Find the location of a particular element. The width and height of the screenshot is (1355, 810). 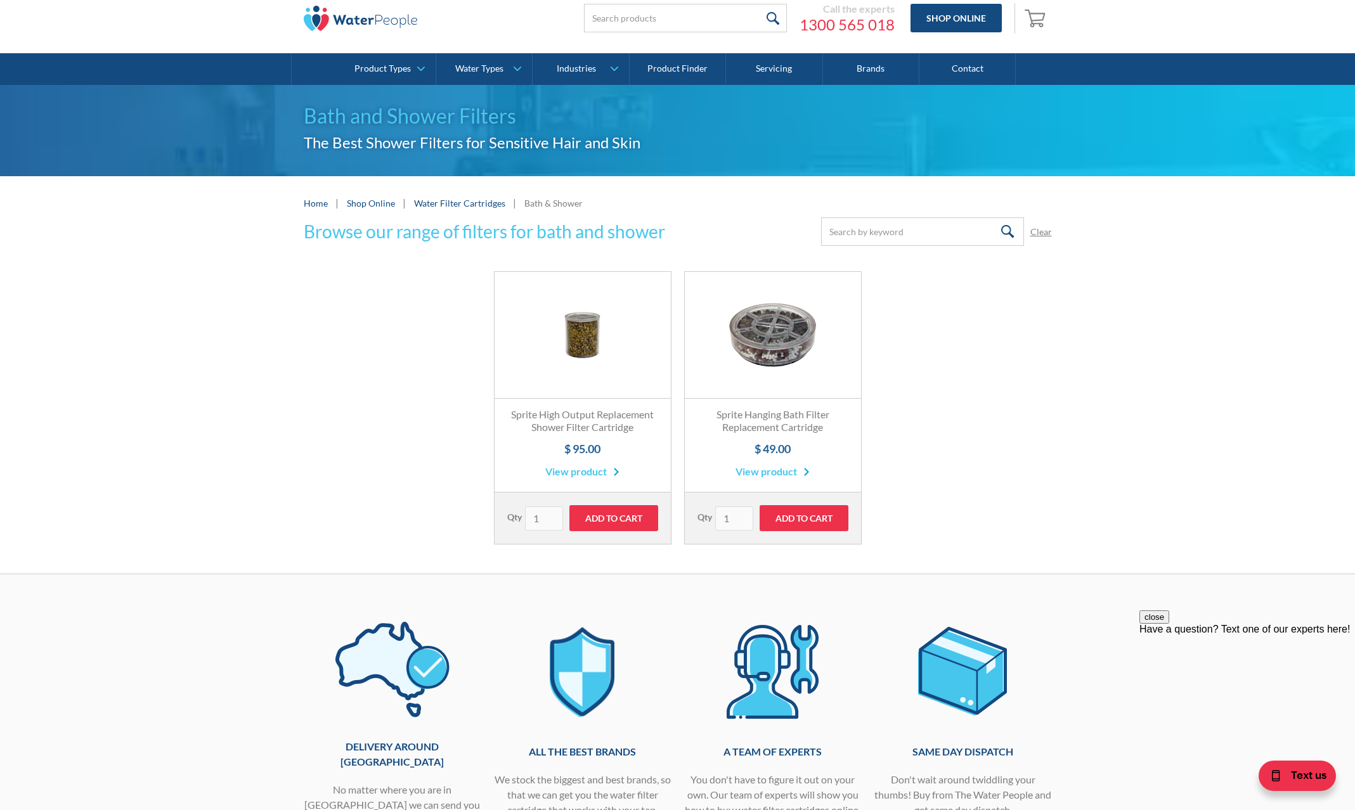

h3: Sprite High Output Replacement Shower Filter Cartridge is located at coordinates (583, 422).